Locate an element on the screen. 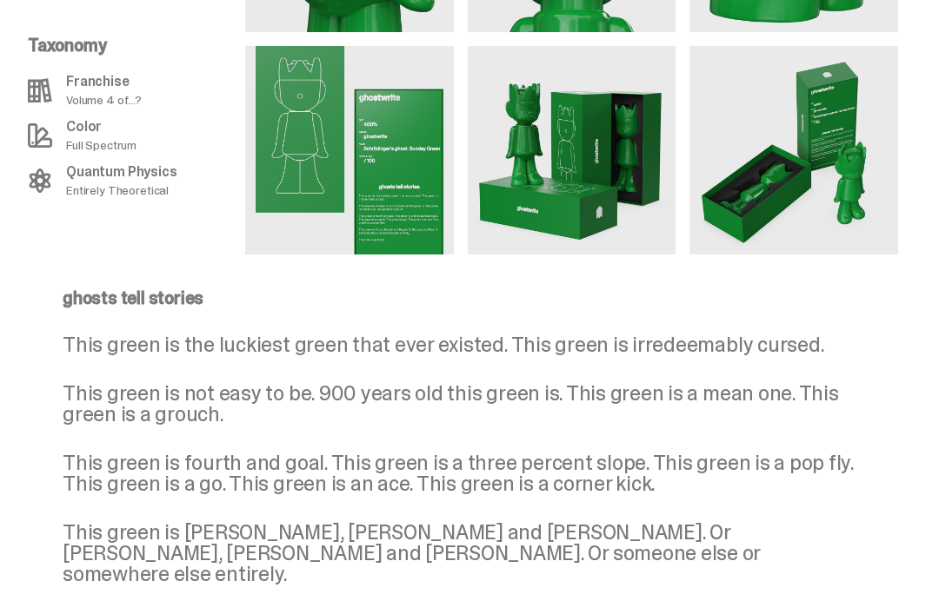 The image size is (939, 614). p: Taxonomy is located at coordinates (131, 46).